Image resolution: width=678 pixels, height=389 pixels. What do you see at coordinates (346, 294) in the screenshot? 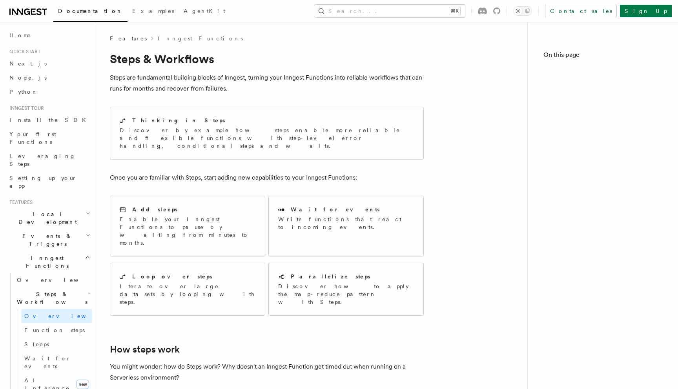
I see `p: Discover how to apply the map-reduce pattern with Steps.` at bounding box center [346, 294].